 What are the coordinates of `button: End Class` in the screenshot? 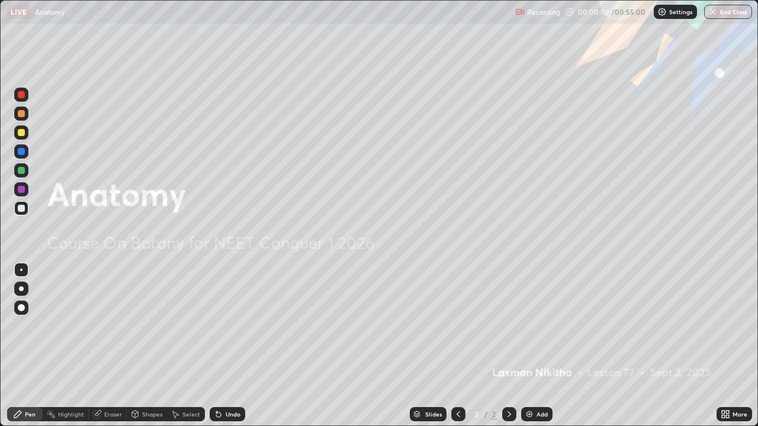 It's located at (728, 12).